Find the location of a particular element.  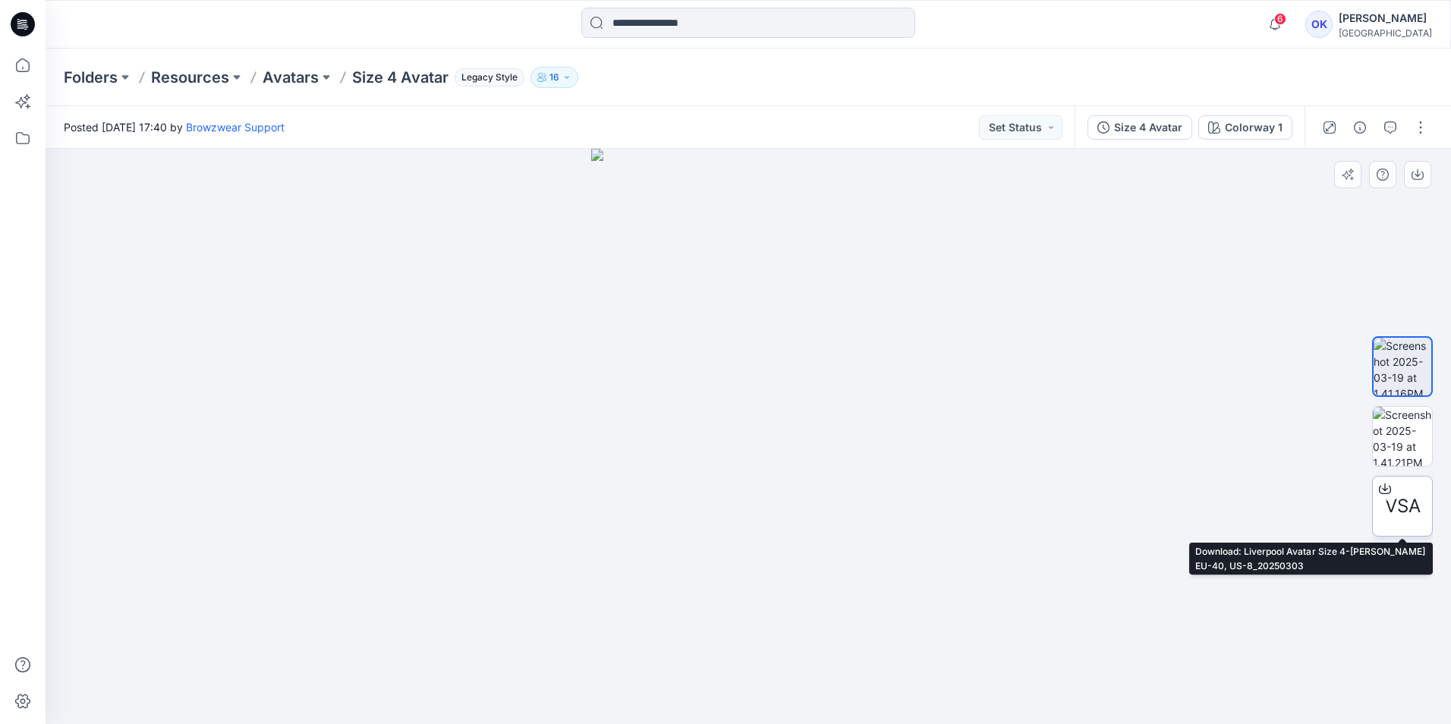

button: Legacy Style is located at coordinates (487, 77).